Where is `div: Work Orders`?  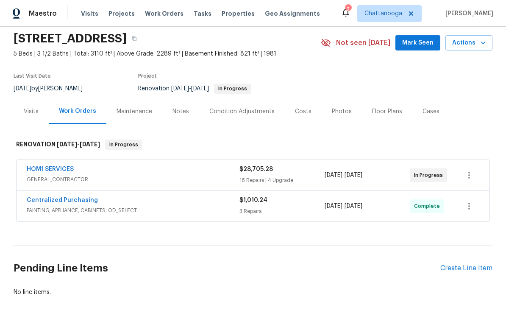 div: Work Orders is located at coordinates (78, 111).